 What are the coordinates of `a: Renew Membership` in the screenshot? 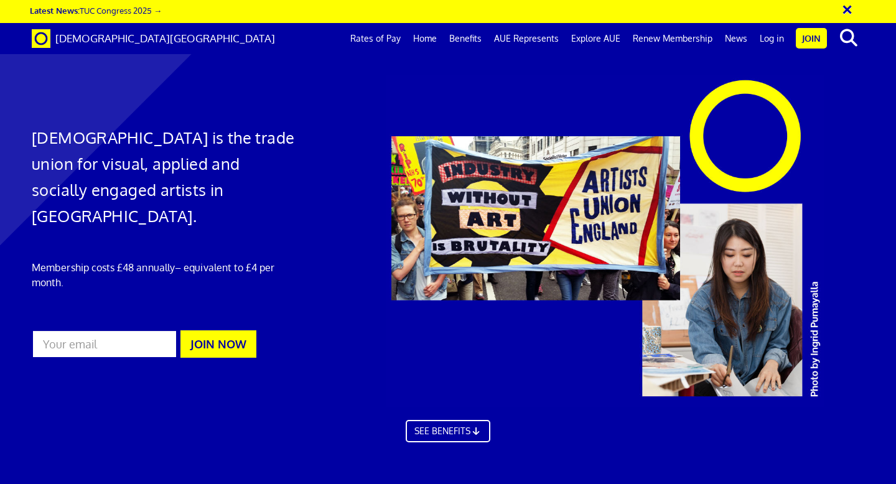 It's located at (673, 39).